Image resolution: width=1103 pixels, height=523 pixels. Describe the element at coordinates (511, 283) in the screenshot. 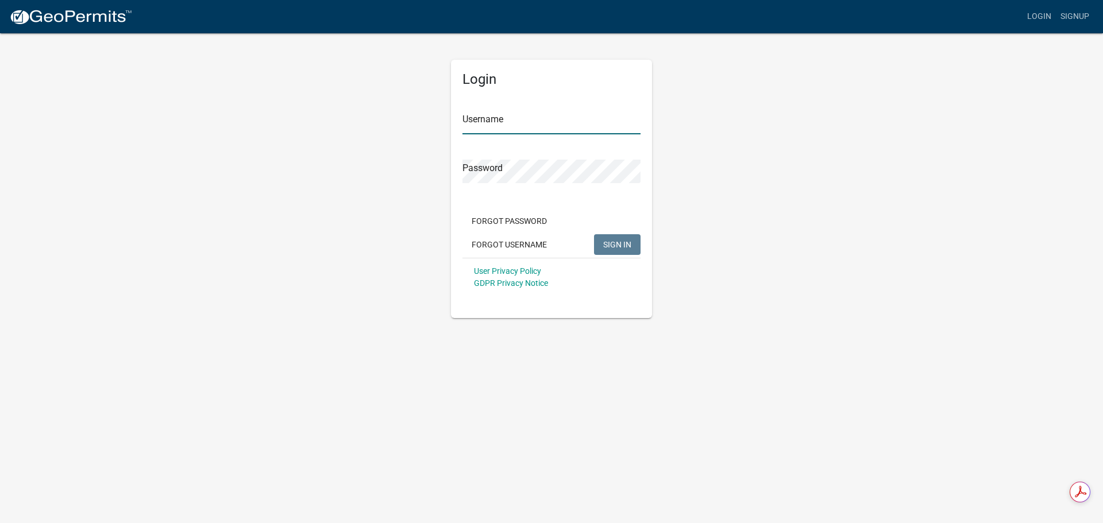

I see `a: GDPR Privacy Notice` at that location.